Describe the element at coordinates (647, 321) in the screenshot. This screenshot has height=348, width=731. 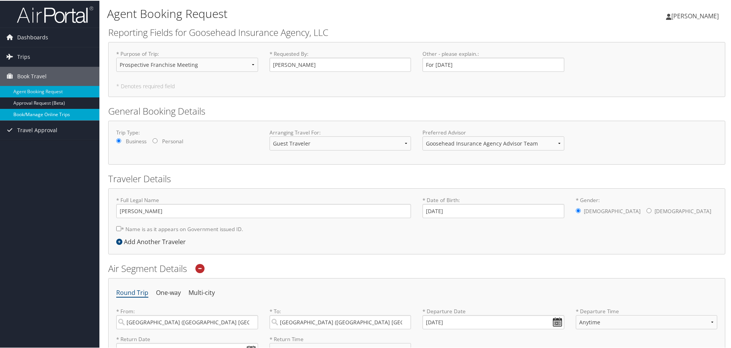
I see `label: * Departure Time` at that location.